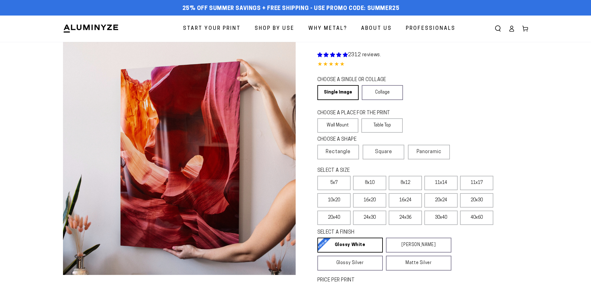 This screenshot has height=283, width=591. I want to click on legend: SELECT A FINISH, so click(377, 232).